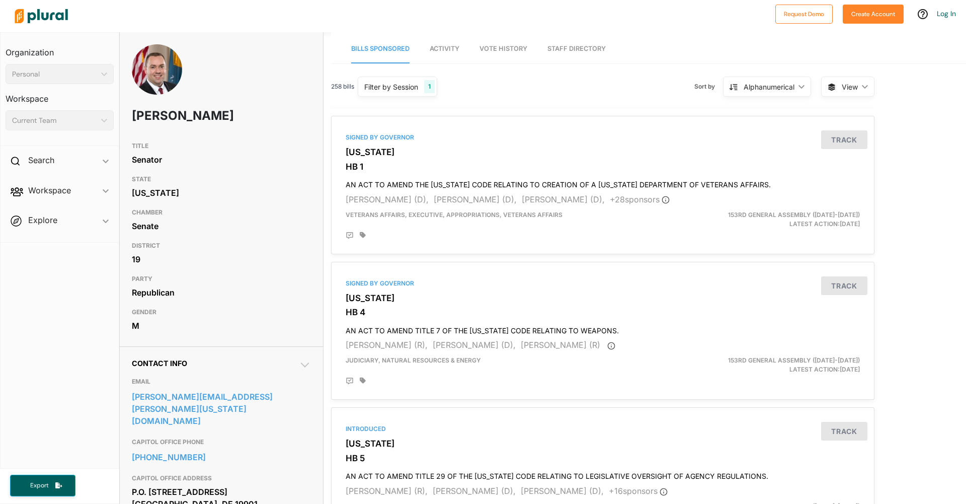  I want to click on h3: CHAMBER, so click(221, 212).